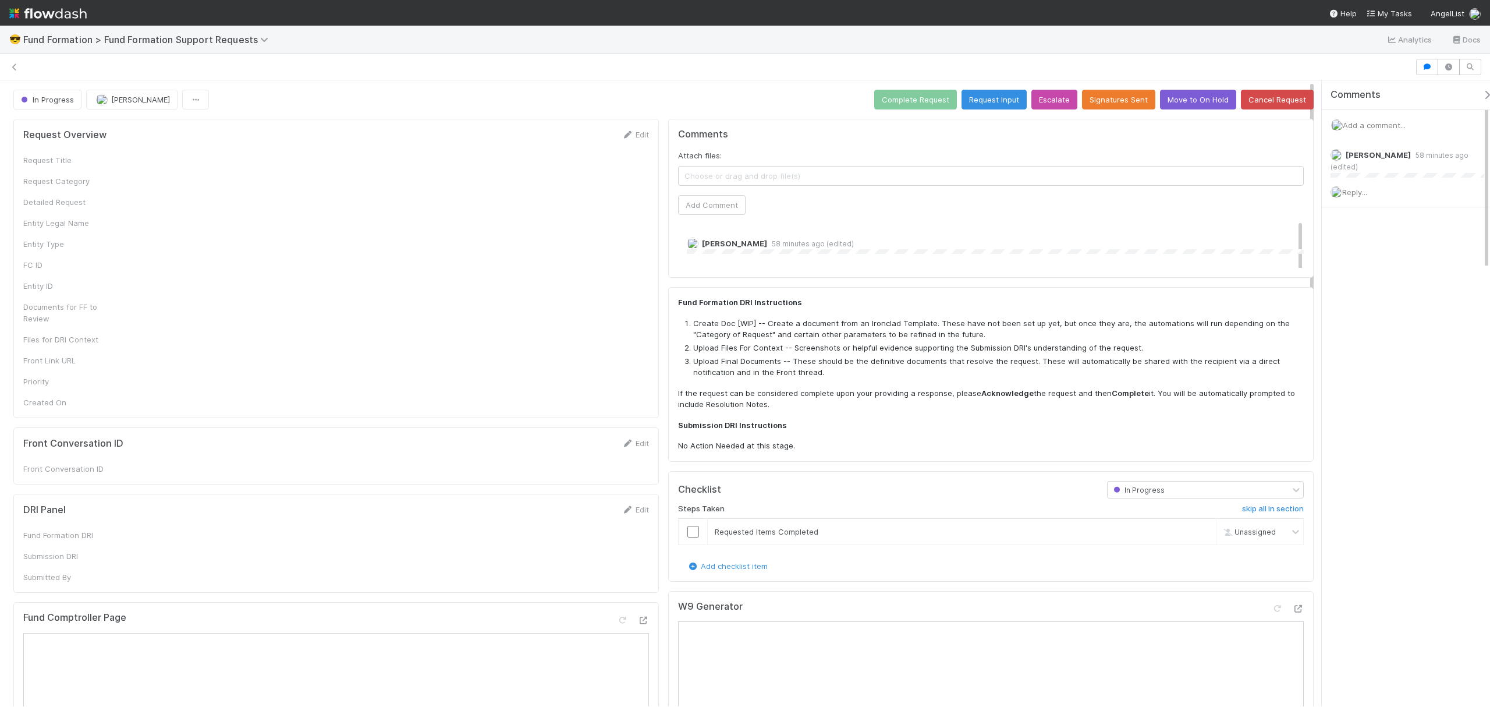  Describe the element at coordinates (700, 155) in the screenshot. I see `label: Attach files:` at that location.